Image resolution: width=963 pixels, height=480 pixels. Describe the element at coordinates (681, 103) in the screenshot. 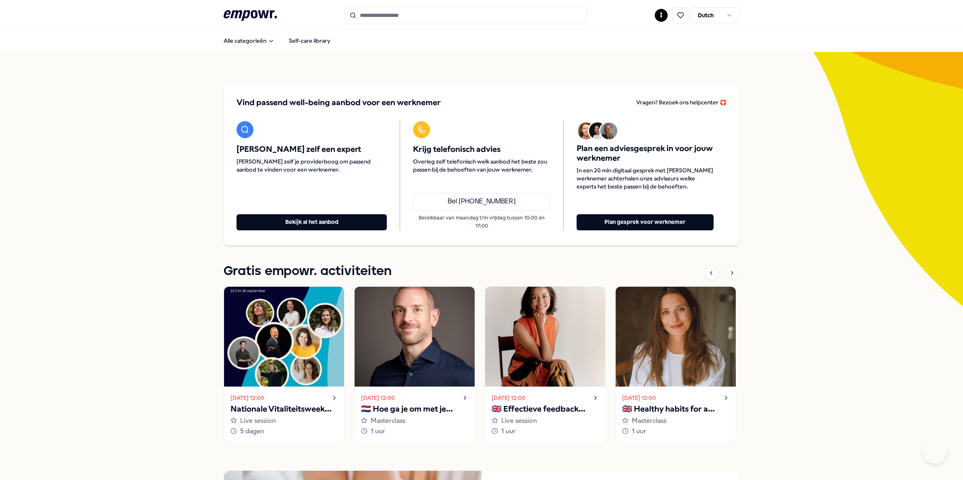

I see `a: Vragen? Bezoek ons helpcenter 🛟` at that location.